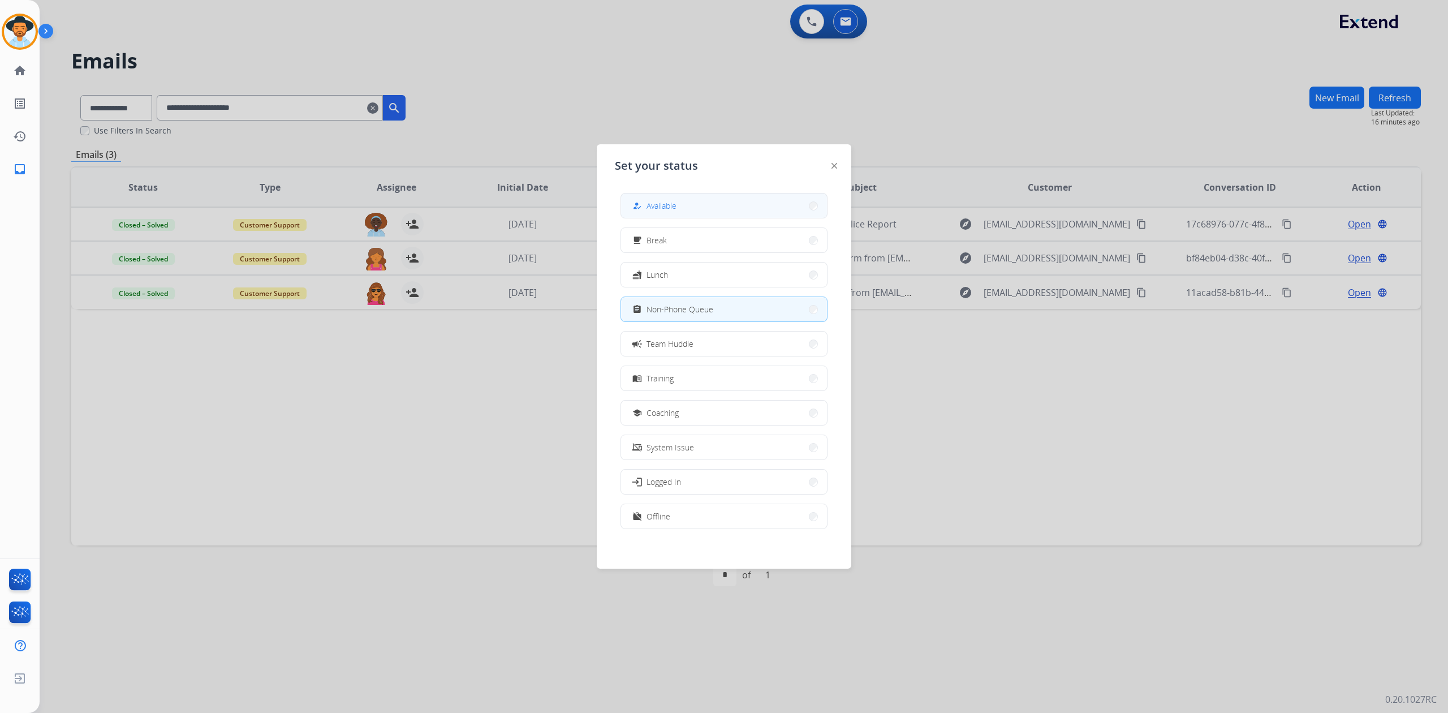 The image size is (1448, 713). I want to click on button: Training, so click(724, 378).